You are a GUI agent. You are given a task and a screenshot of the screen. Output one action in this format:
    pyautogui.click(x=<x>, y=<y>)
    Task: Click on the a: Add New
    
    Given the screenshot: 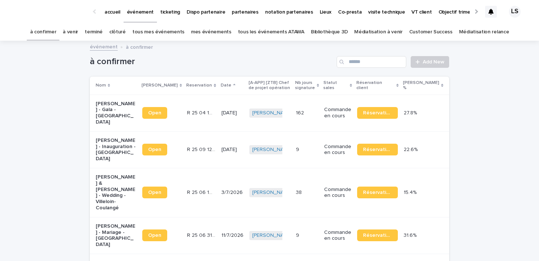 What is the action you would take?
    pyautogui.click(x=430, y=62)
    